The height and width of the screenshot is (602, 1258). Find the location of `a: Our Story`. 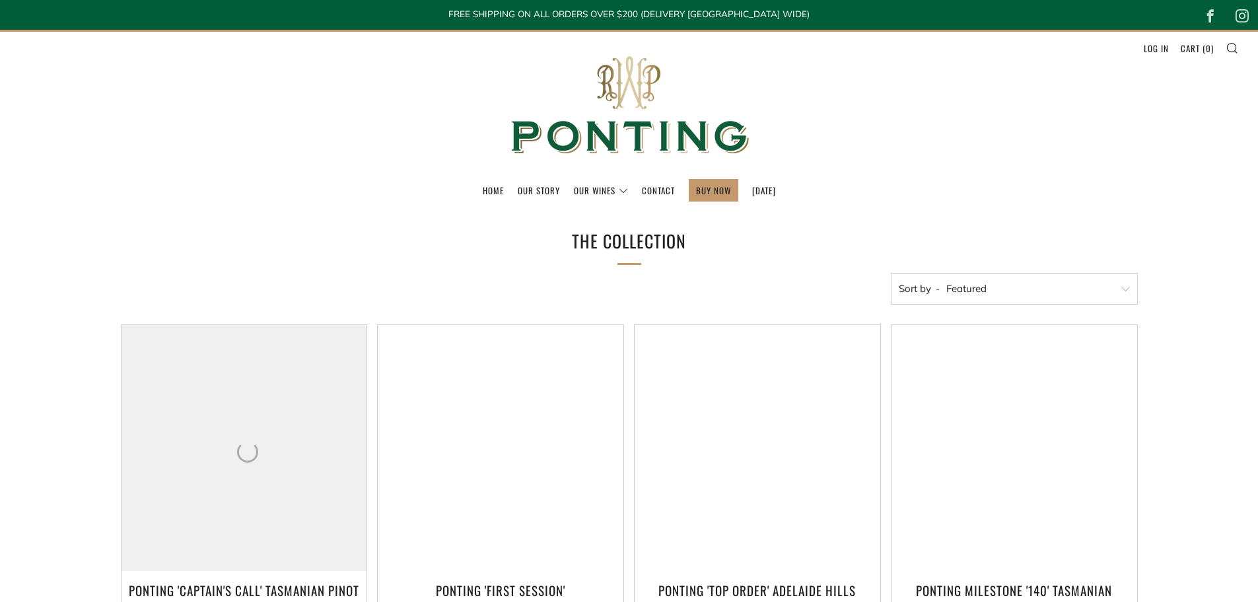

a: Our Story is located at coordinates (539, 190).